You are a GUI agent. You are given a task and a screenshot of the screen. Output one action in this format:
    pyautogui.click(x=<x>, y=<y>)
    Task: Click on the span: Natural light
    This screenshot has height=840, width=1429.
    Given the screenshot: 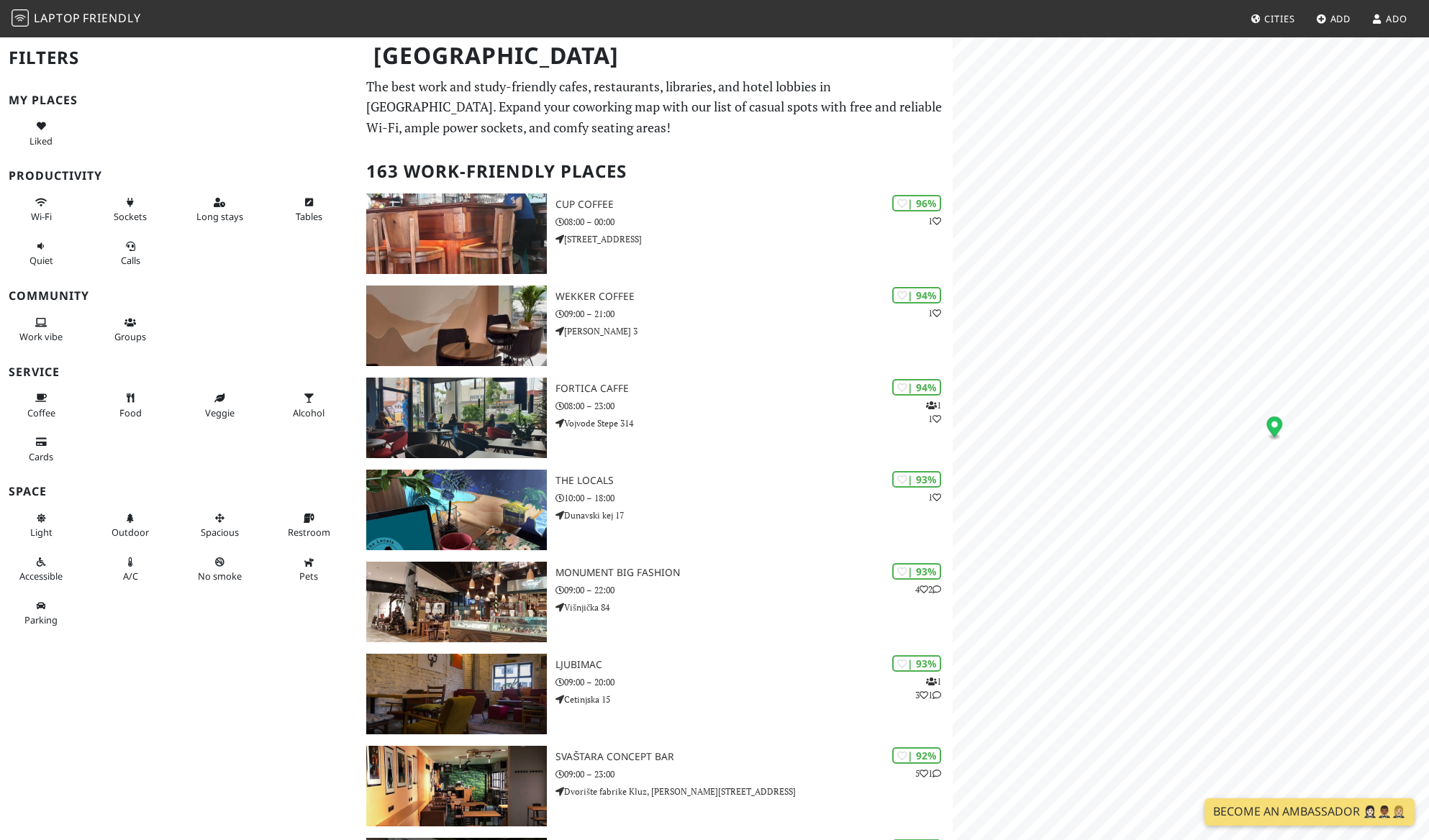 What is the action you would take?
    pyautogui.click(x=41, y=532)
    